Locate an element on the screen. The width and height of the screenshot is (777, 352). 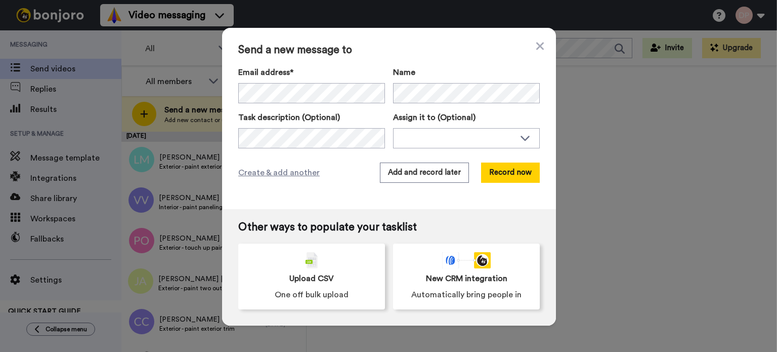
label: Task description (Optional) is located at coordinates (312, 117).